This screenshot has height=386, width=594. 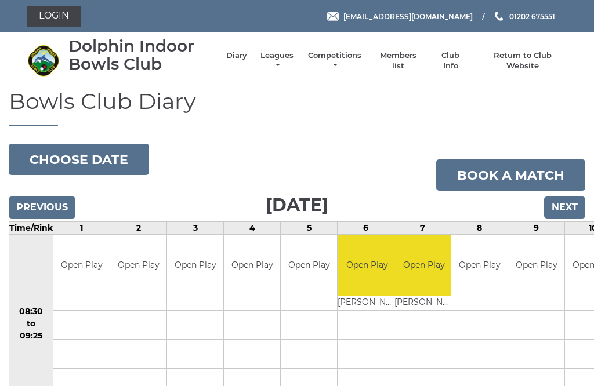 What do you see at coordinates (498, 16) in the screenshot?
I see `img: Phone us` at bounding box center [498, 16].